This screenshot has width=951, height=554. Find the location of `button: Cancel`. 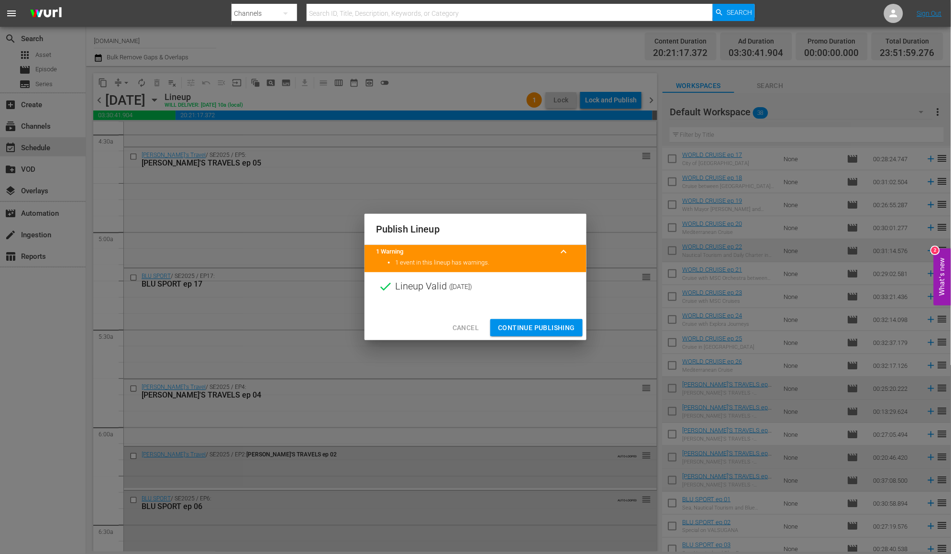

button: Cancel is located at coordinates (466, 328).